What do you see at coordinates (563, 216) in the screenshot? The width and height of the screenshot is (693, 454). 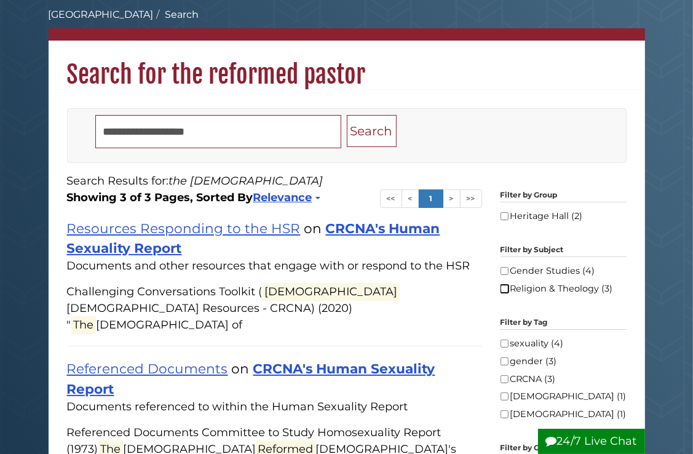 I see `label: Heritage Hall (2)` at bounding box center [563, 216].